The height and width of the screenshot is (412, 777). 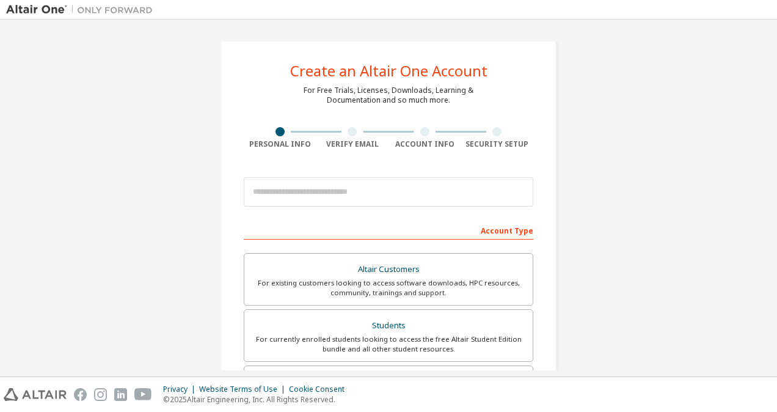 I want to click on div: Security Setup, so click(x=497, y=144).